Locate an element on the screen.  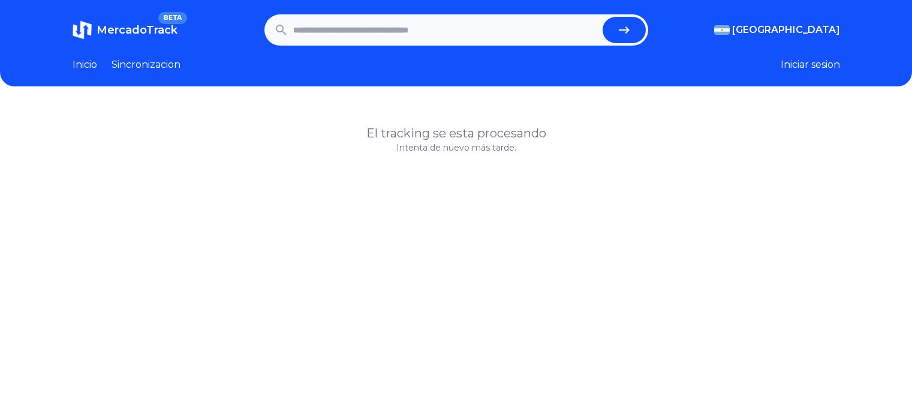
p: Intenta de nuevo más tarde. is located at coordinates (456, 147).